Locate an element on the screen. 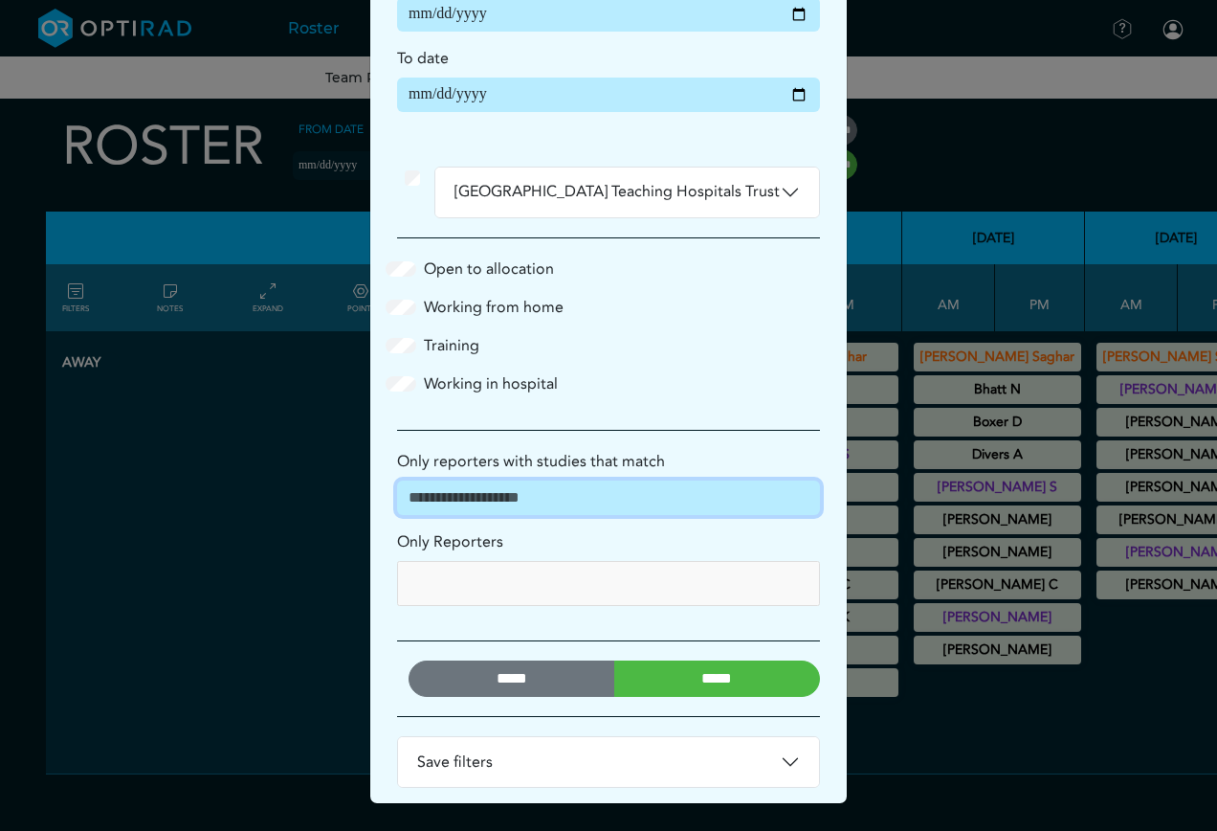 The image size is (1217, 831). label: To date is located at coordinates (423, 58).